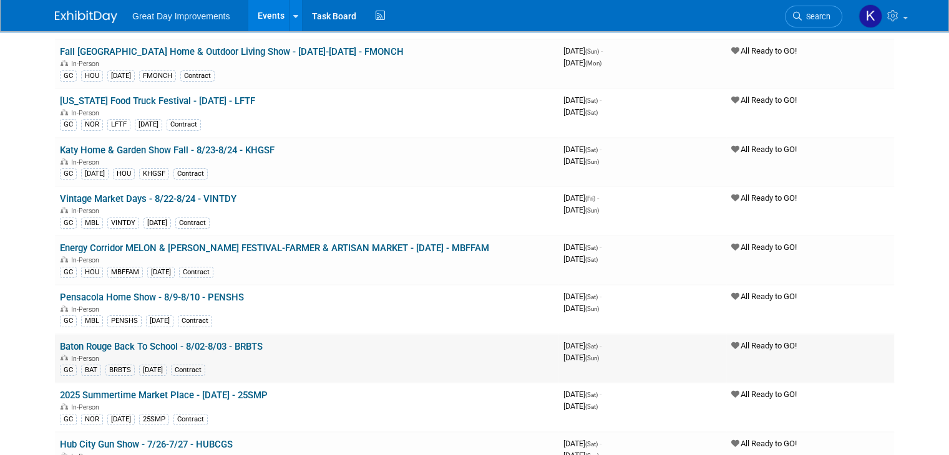  What do you see at coordinates (161, 347) in the screenshot?
I see `a: Baton Rouge Back To School - 8/02-8/03 - BRBTS` at bounding box center [161, 347].